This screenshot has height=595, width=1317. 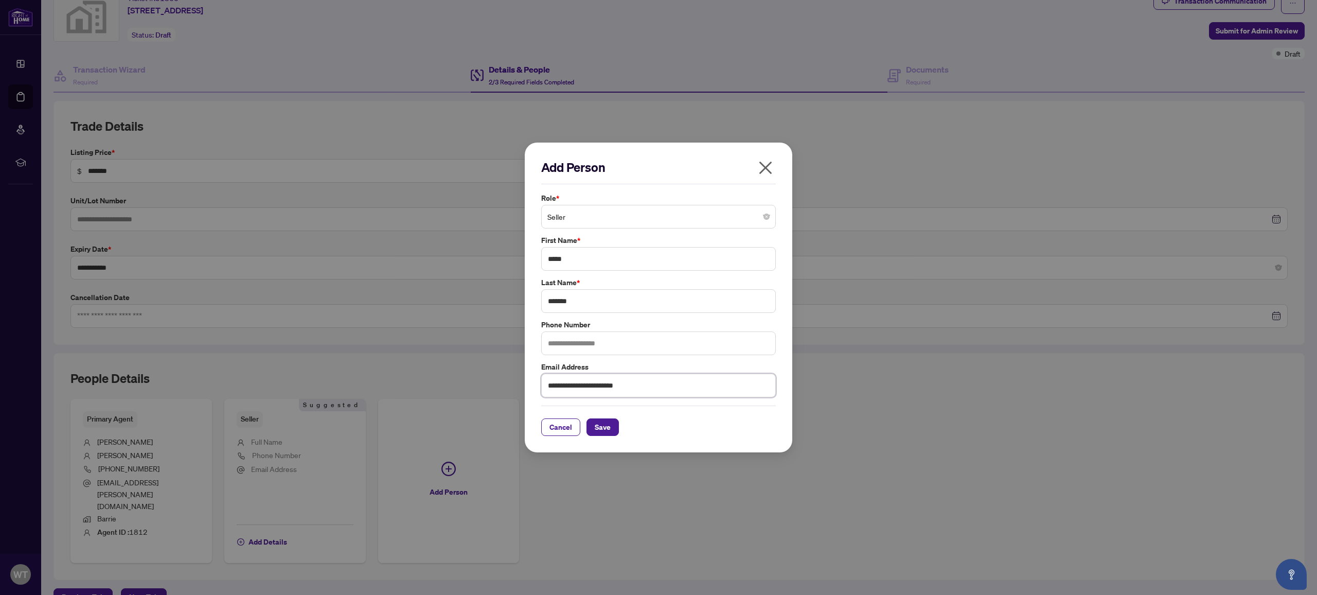 What do you see at coordinates (602, 427) in the screenshot?
I see `span: Save` at bounding box center [602, 427].